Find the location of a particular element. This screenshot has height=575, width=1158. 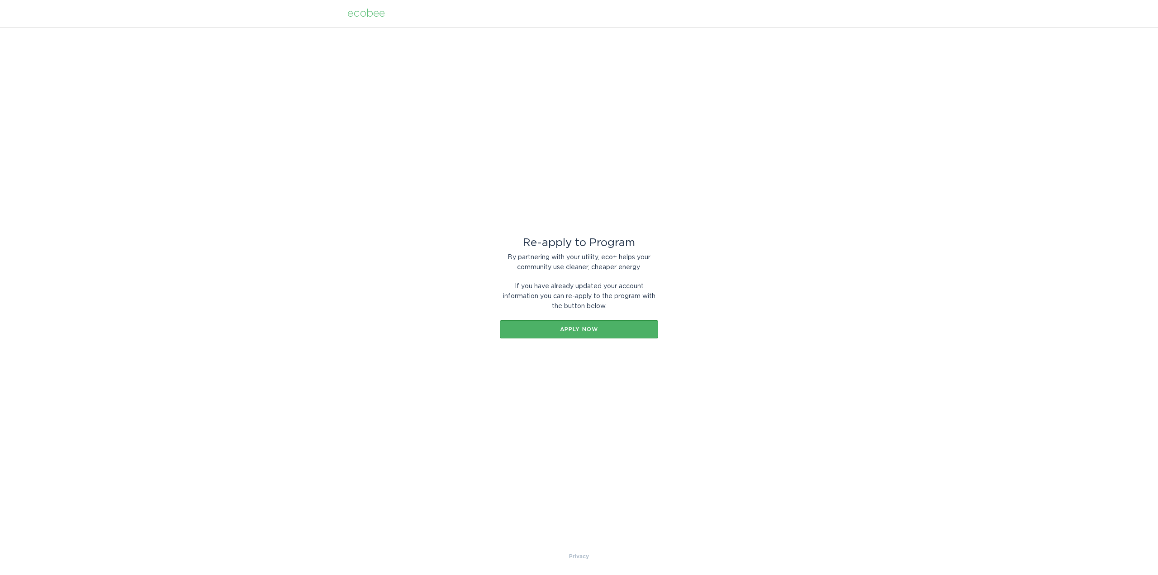

a: Privacy Policy & Terms of Use is located at coordinates (579, 556).